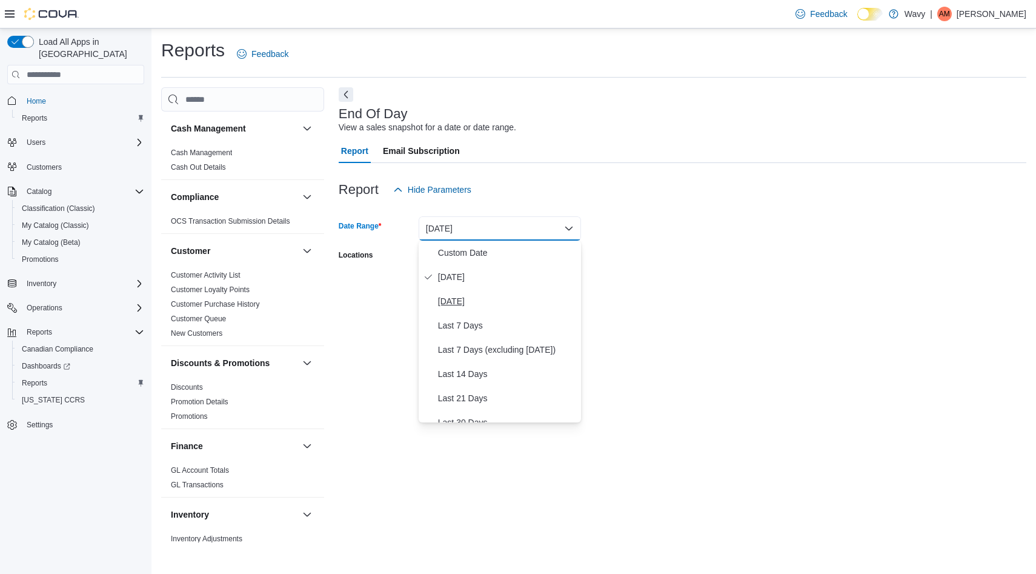 The image size is (1036, 574). What do you see at coordinates (354, 151) in the screenshot?
I see `span: Report` at bounding box center [354, 151].